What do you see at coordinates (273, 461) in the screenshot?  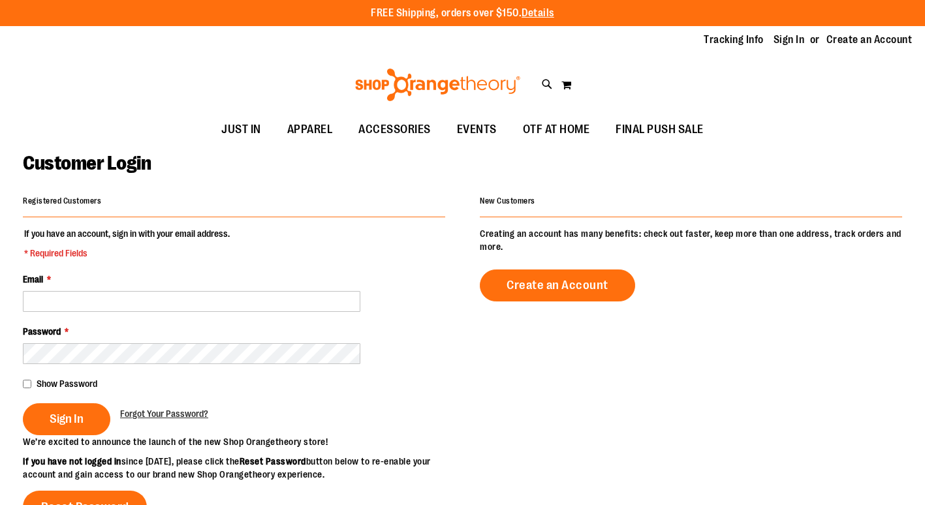 I see `strong: Reset Password` at bounding box center [273, 461].